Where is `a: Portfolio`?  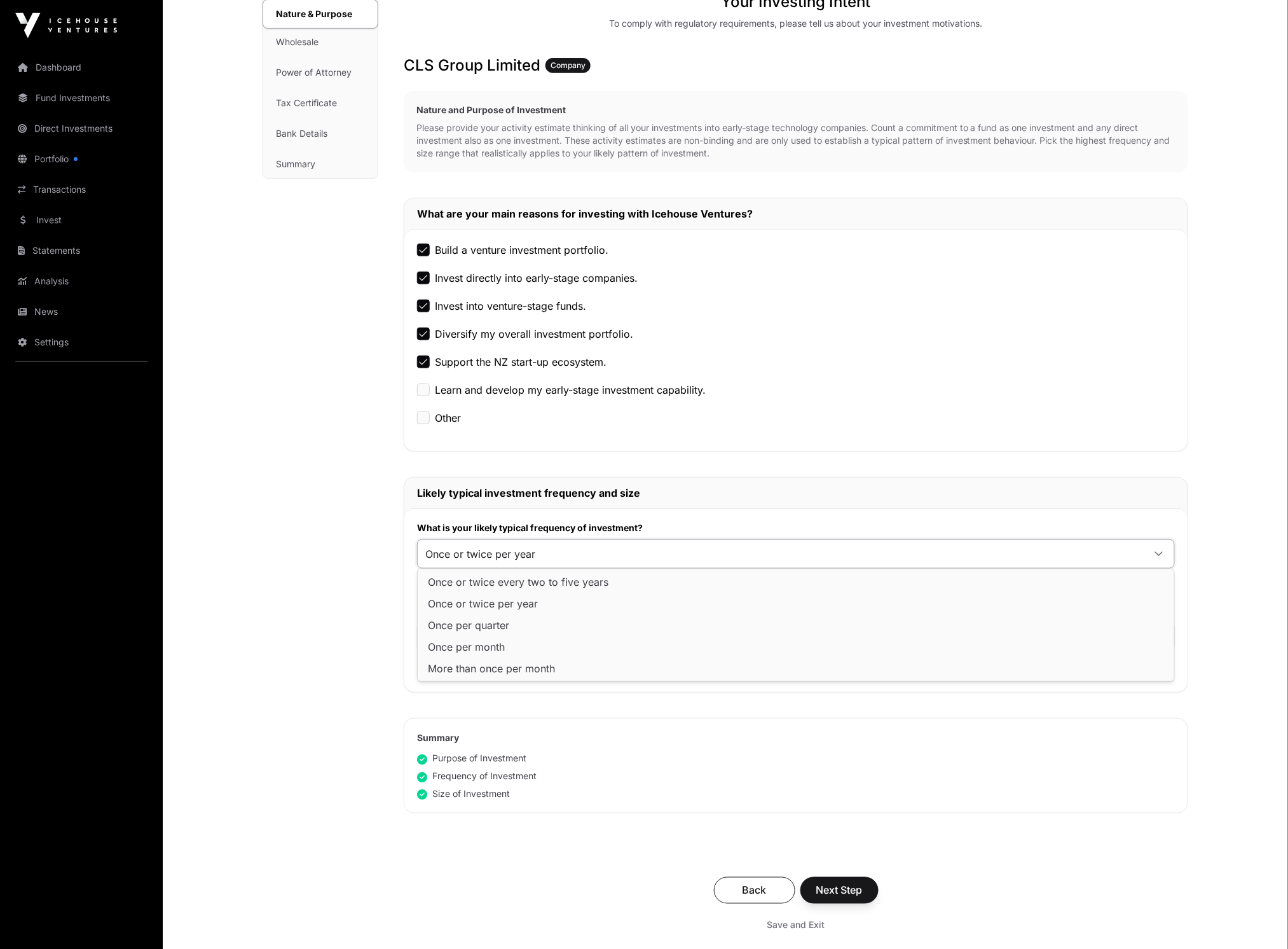
a: Portfolio is located at coordinates (81, 159).